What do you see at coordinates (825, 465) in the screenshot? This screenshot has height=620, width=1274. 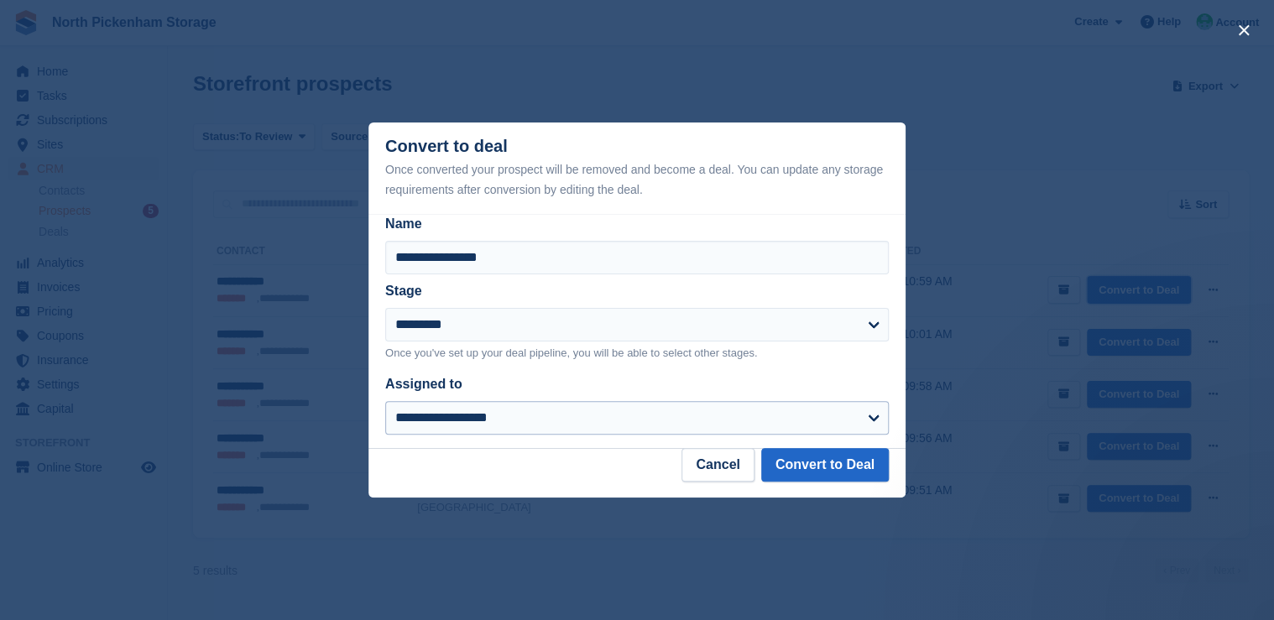 I see `button: Convert to Deal` at bounding box center [825, 465].